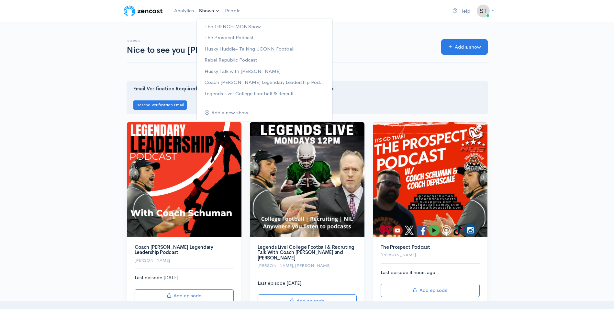  What do you see at coordinates (430, 282) in the screenshot?
I see `div: Last episode 4 hours ago` at bounding box center [430, 282].